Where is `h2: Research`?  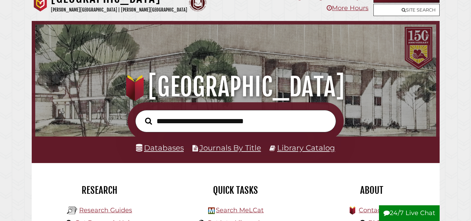 h2: Research is located at coordinates (100, 190).